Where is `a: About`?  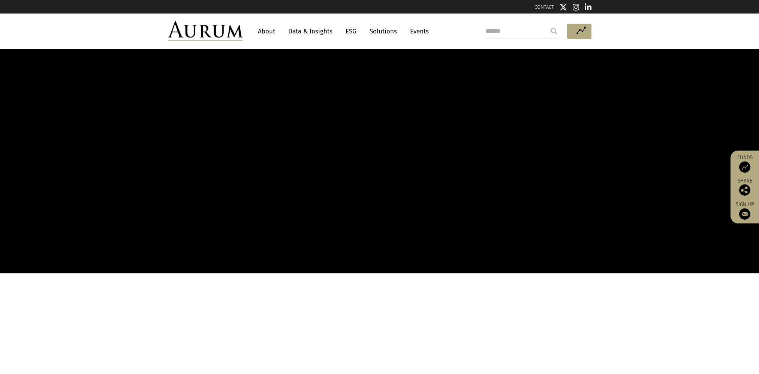
a: About is located at coordinates (267, 31).